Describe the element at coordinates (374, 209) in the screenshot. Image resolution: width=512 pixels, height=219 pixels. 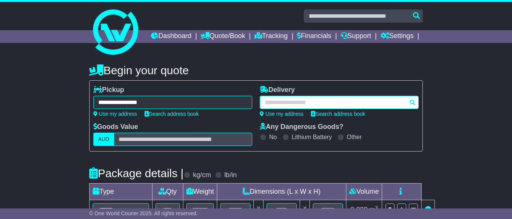
I see `span: m` at that location.